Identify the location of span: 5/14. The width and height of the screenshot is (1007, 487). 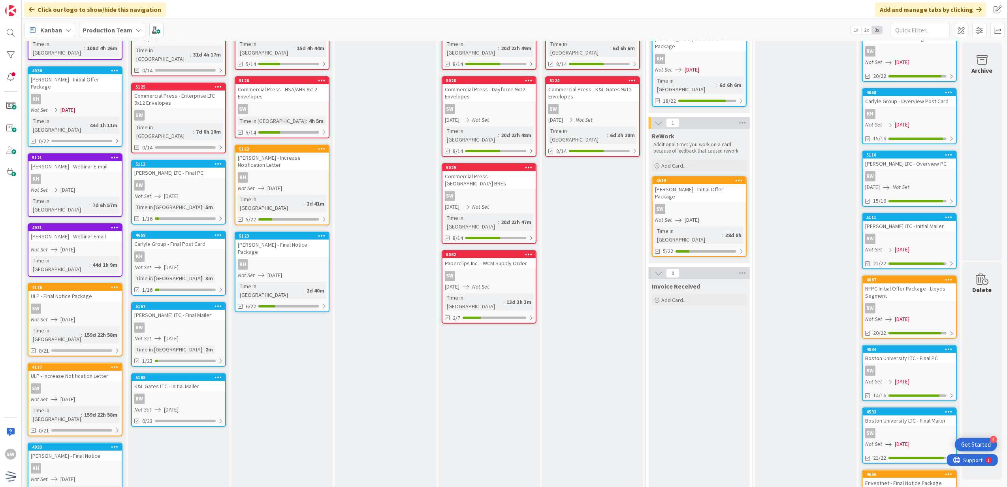
(251, 132).